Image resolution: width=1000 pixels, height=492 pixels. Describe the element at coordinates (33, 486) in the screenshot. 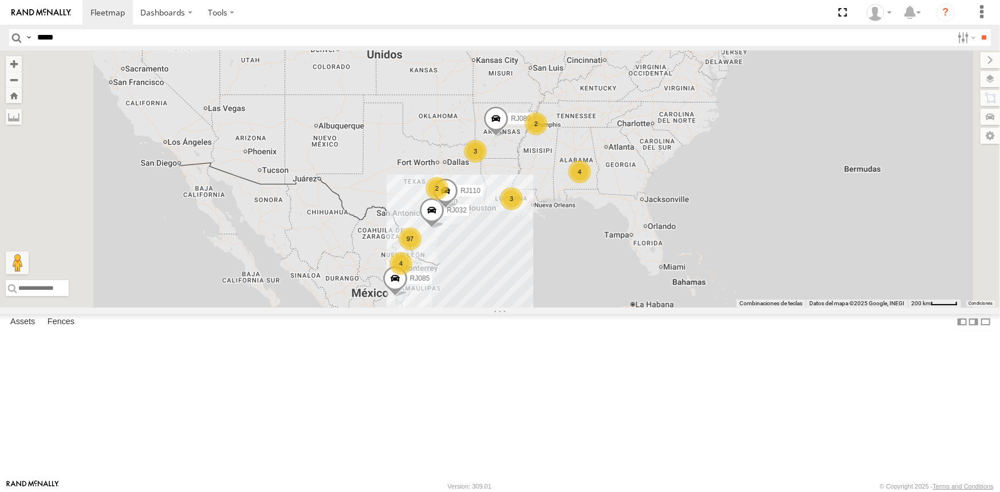

I see `a: Visit our Website` at that location.